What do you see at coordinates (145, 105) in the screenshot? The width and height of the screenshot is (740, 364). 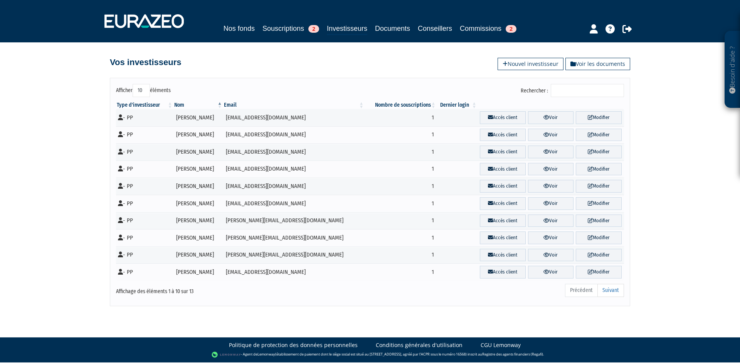 I see `th: Type d'investisseur : activer pour trier la colonne par ordre croissant` at bounding box center [145, 105].